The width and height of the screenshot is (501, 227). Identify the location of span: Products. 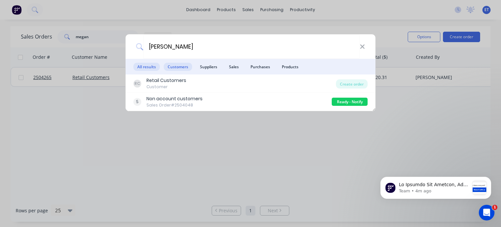
(290, 66).